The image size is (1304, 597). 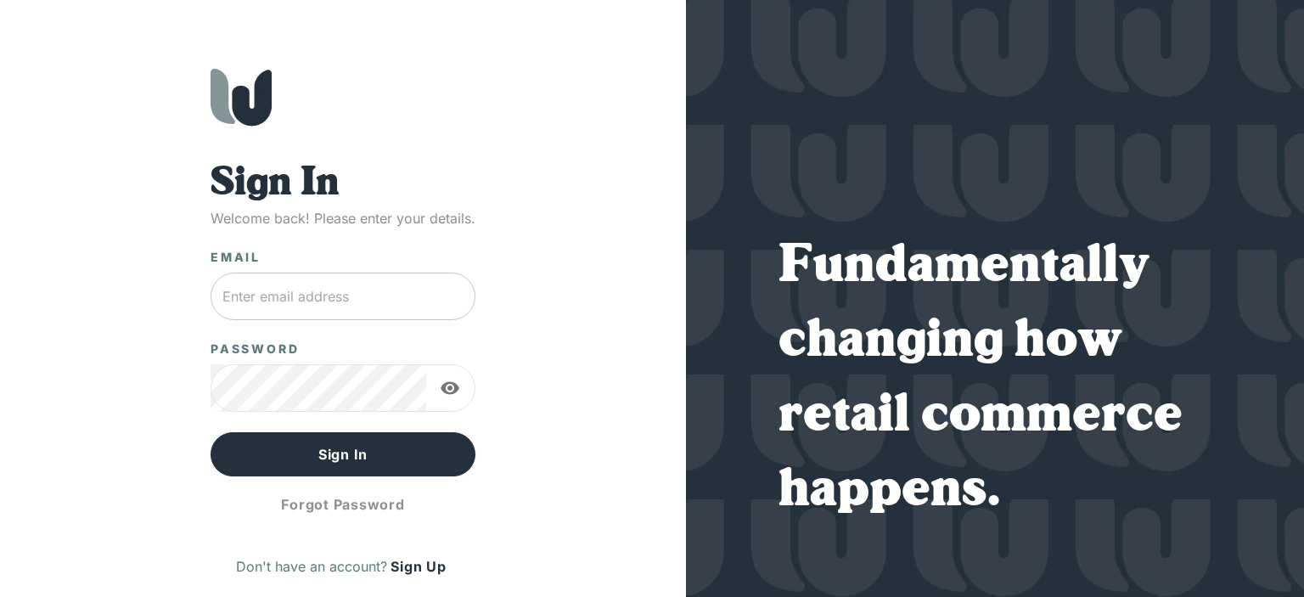 What do you see at coordinates (343, 504) in the screenshot?
I see `button: Forgot Password` at bounding box center [343, 504].